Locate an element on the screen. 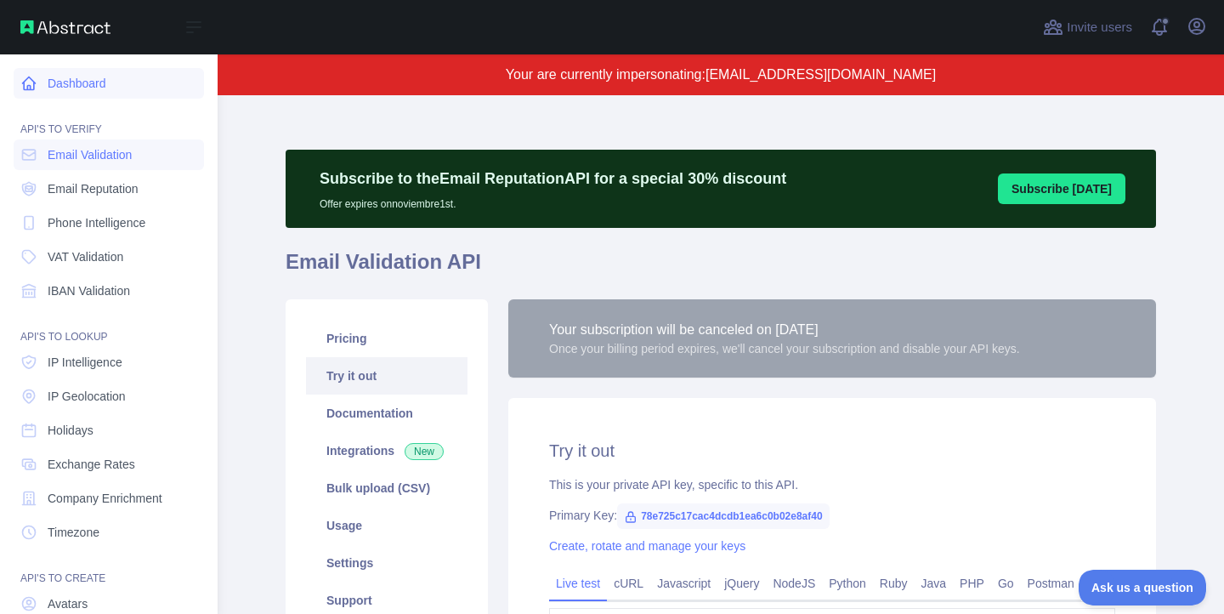 The width and height of the screenshot is (1224, 614). a: Create, rotate and manage your keys is located at coordinates (647, 546).